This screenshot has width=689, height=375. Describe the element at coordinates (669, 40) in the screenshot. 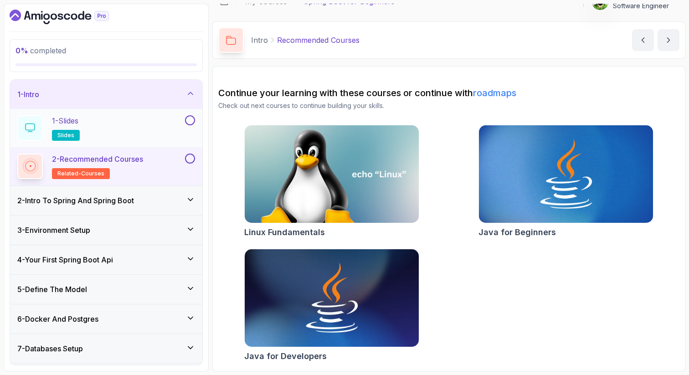

I see `button: next content` at that location.